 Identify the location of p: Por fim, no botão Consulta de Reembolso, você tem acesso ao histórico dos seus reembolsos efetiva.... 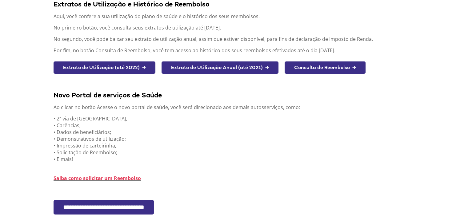
(236, 50).